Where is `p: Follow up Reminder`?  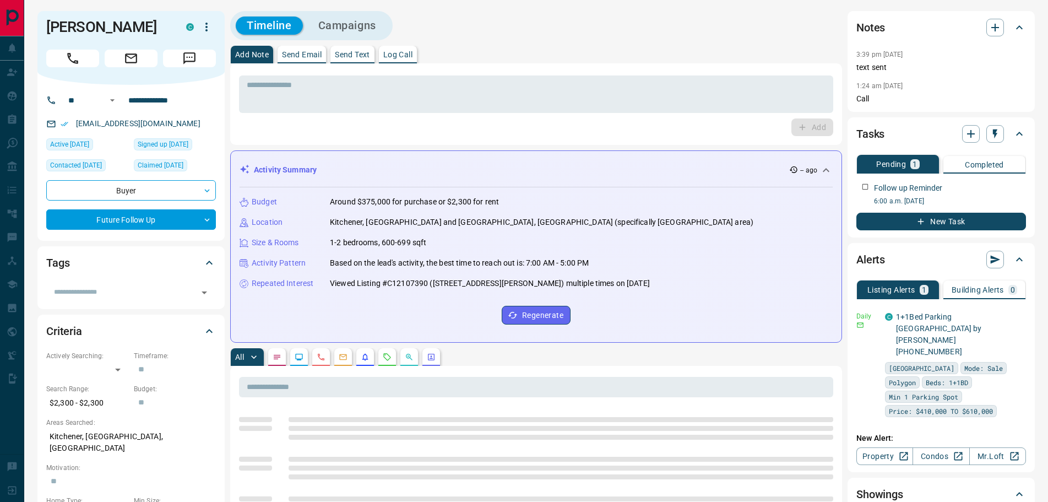
p: Follow up Reminder is located at coordinates (908, 188).